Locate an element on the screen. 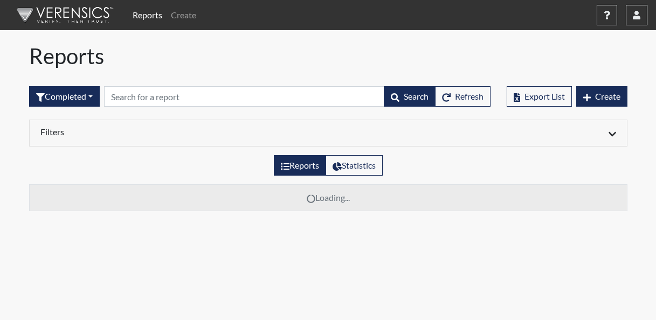 The width and height of the screenshot is (656, 320). h6: Filters is located at coordinates (180, 132).